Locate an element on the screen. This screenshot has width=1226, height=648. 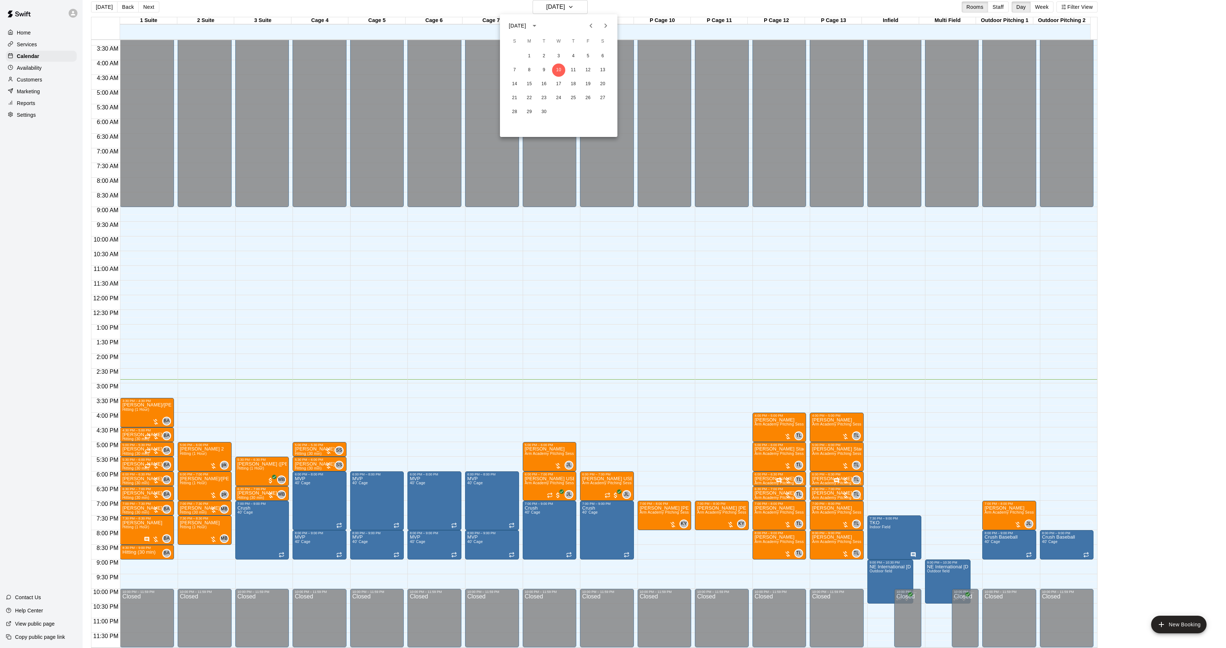
button: 21 is located at coordinates (515, 98).